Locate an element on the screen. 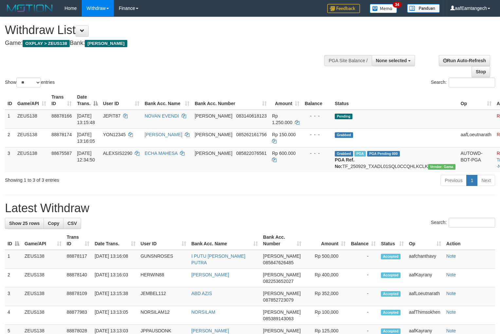 The width and height of the screenshot is (500, 334). th: Amount: activate to sort column ascending is located at coordinates (286, 100).